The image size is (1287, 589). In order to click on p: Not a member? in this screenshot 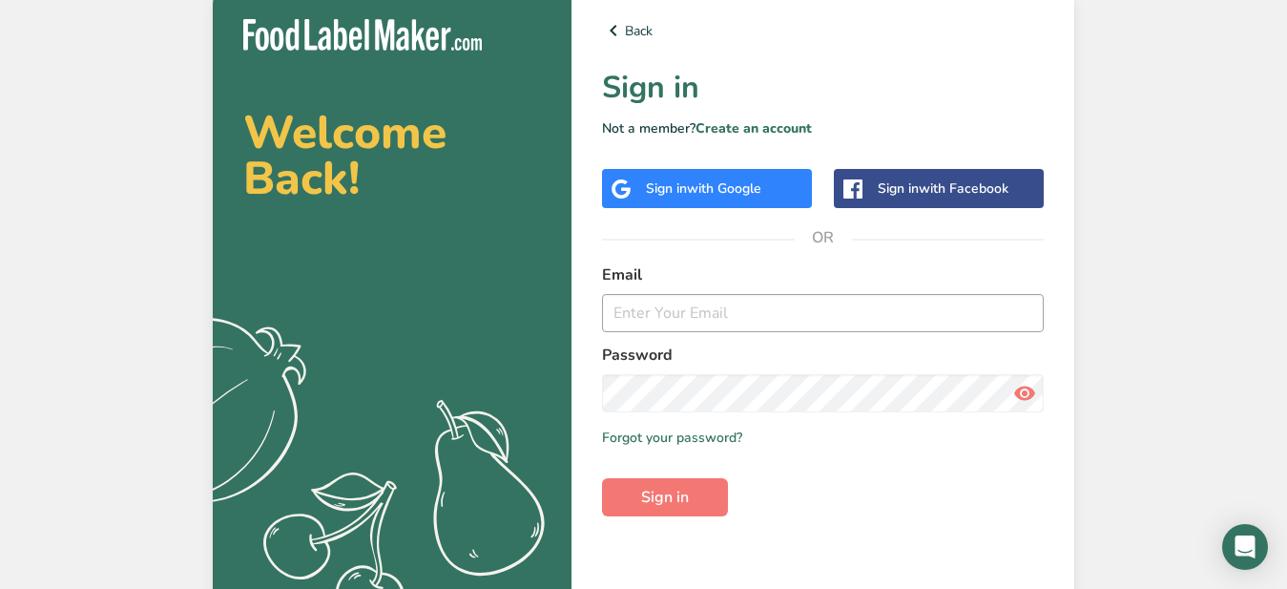, I will do `click(822, 128)`.